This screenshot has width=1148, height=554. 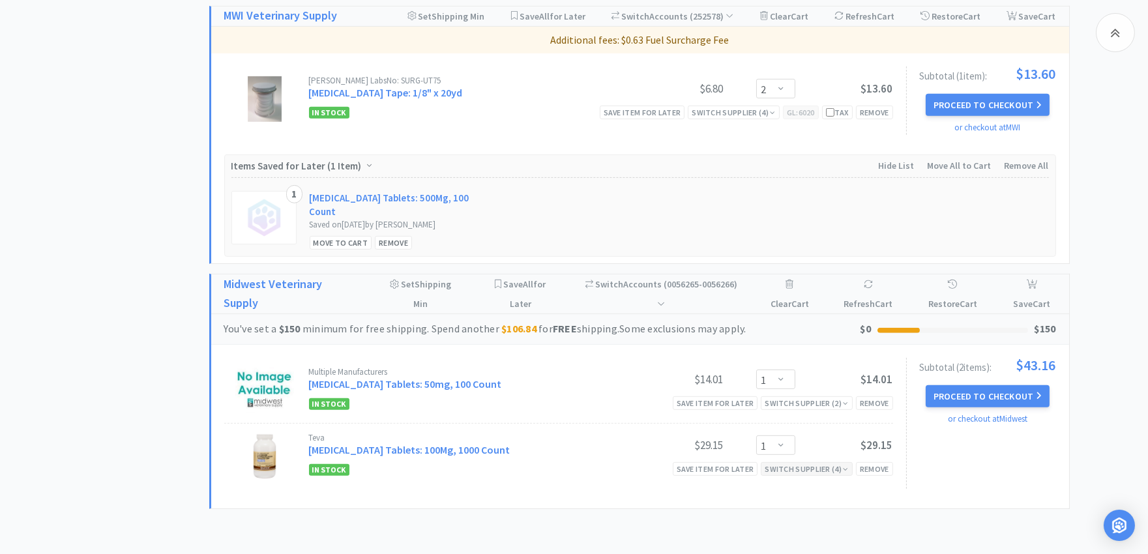 What do you see at coordinates (806, 403) in the screenshot?
I see `div: Switch Supplier ( 2 )` at bounding box center [806, 403].